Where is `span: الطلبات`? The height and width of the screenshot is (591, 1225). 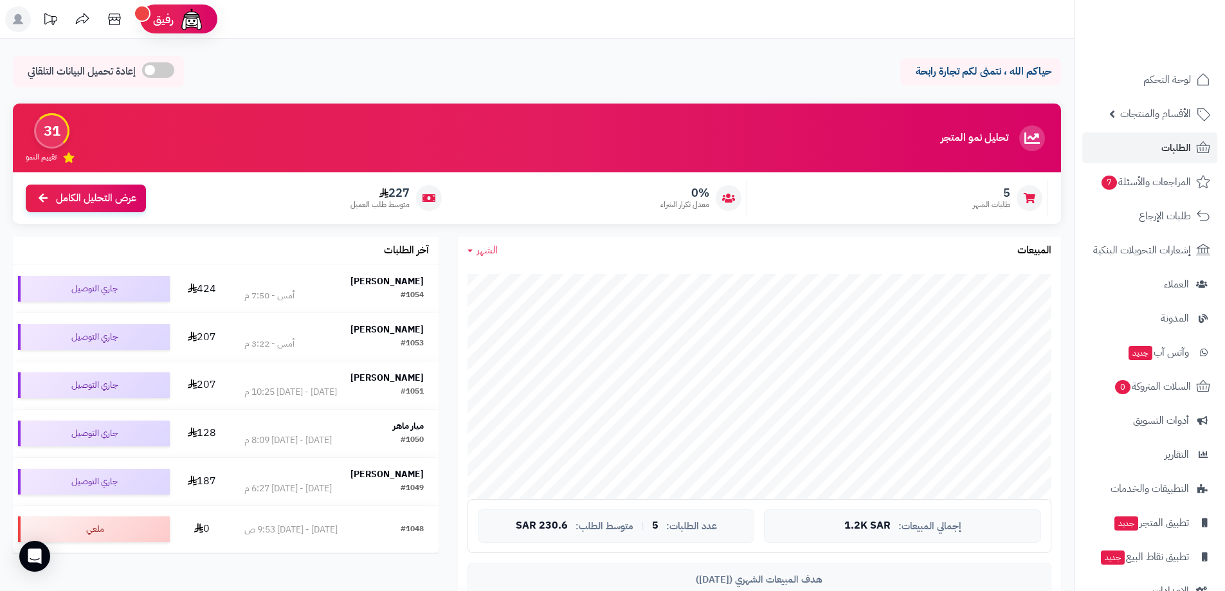 span: الطلبات is located at coordinates (1176, 148).